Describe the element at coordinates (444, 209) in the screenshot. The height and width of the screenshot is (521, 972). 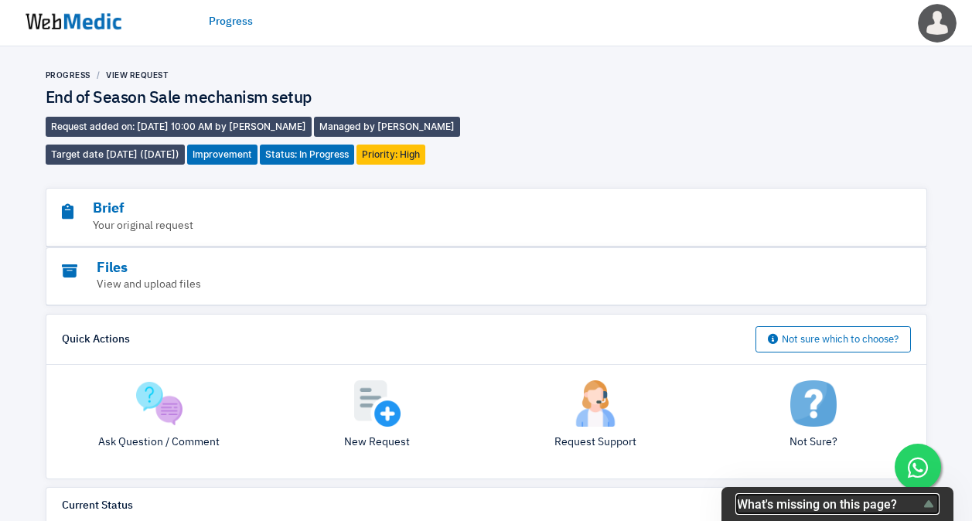
I see `h3: Brief` at that location.